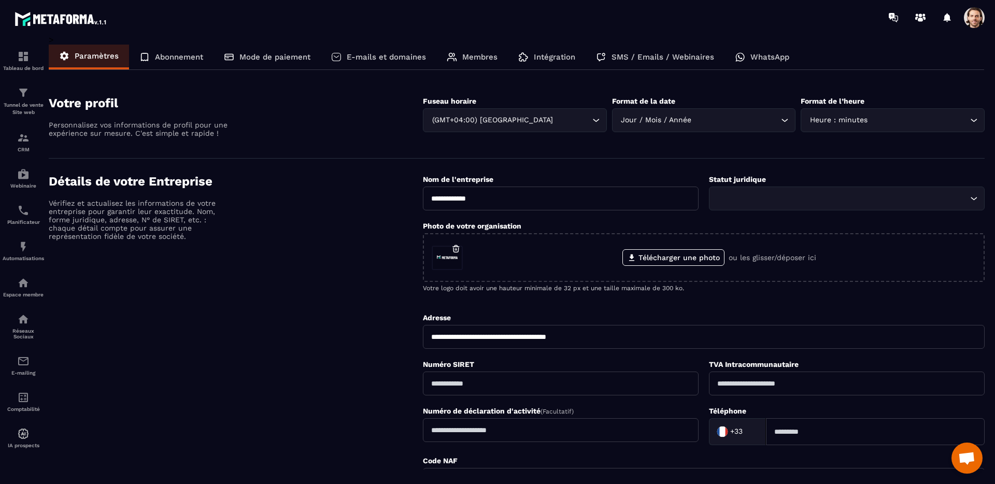 The image size is (995, 484). I want to click on a: accountantaccountantComptabilité, so click(23, 402).